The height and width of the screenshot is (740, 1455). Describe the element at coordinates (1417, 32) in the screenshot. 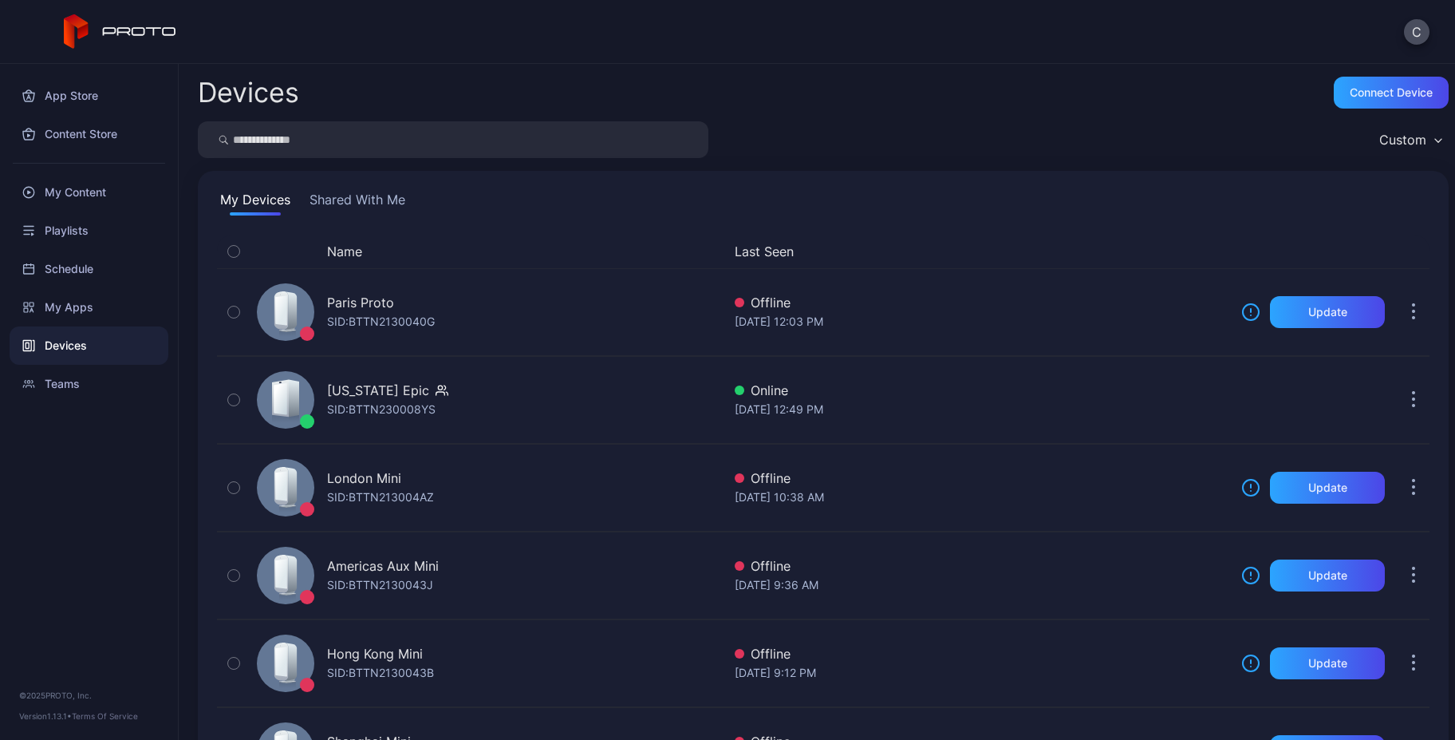

I see `button: C` at that location.